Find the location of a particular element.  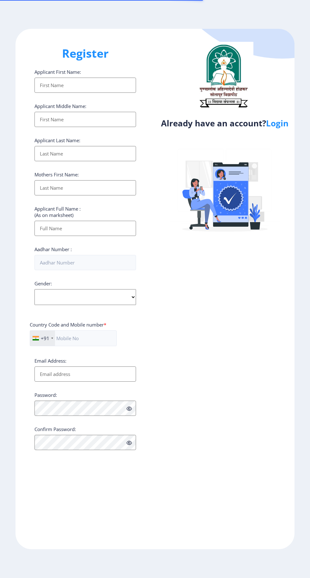

img: logo is located at coordinates (224, 76).